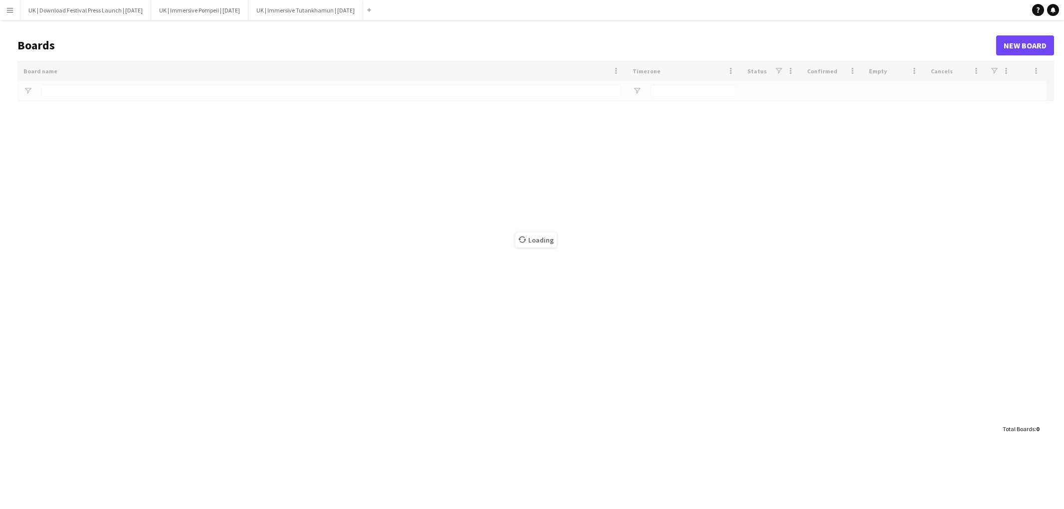 The width and height of the screenshot is (1064, 509). What do you see at coordinates (536, 240) in the screenshot?
I see `span: Loading` at bounding box center [536, 240].